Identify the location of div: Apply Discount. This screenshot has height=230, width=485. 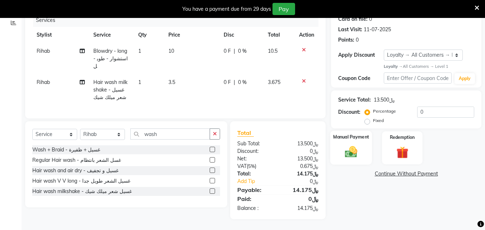
(361, 55).